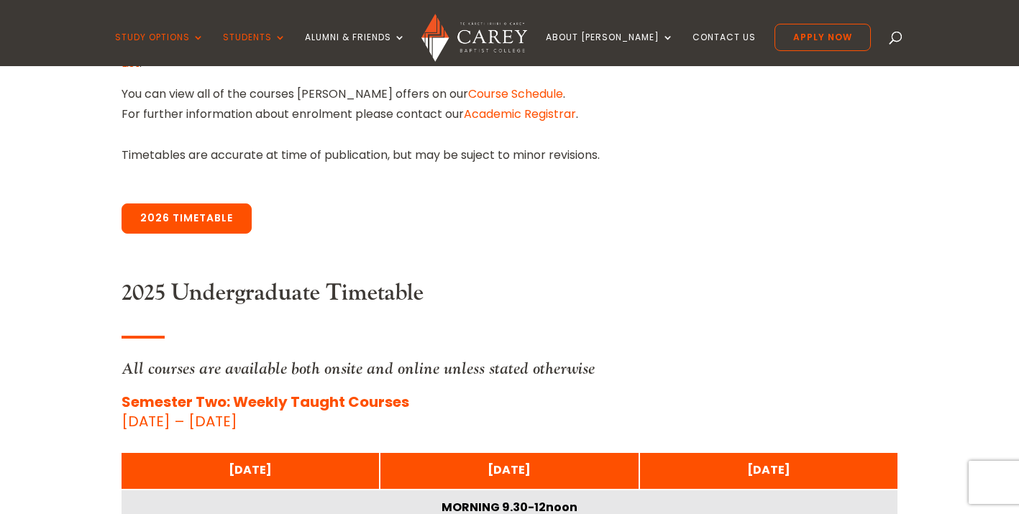  I want to click on strong: Semester Two: Weekly Taught Courses, so click(265, 402).